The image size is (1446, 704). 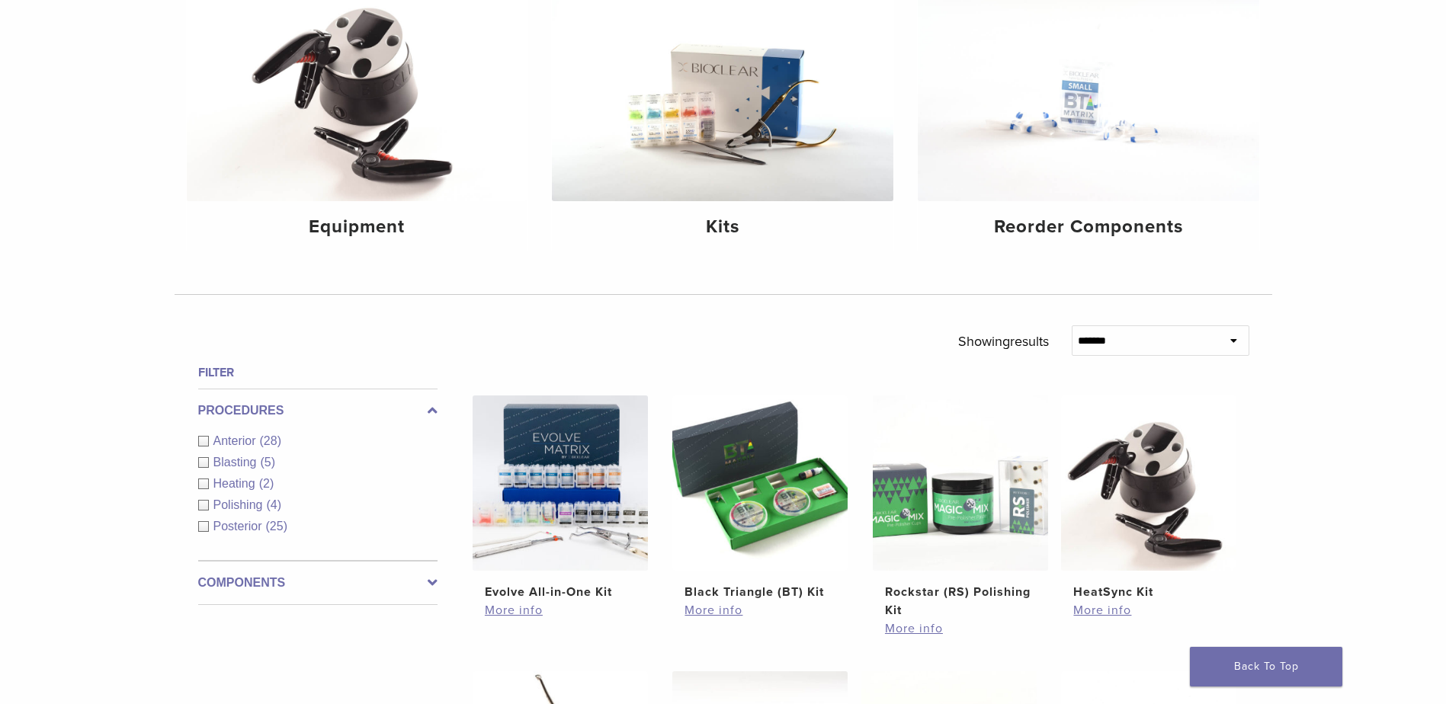 I want to click on label: Components, so click(x=318, y=583).